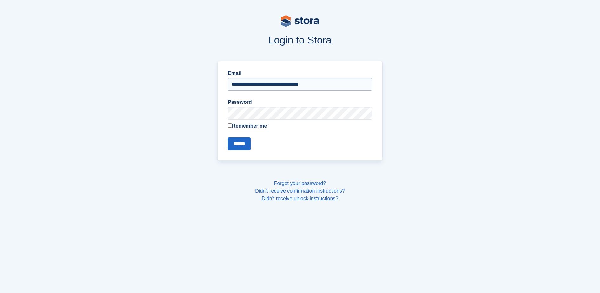 The height and width of the screenshot is (293, 600). Describe the element at coordinates (300, 40) in the screenshot. I see `h1: Login to Stora` at that location.